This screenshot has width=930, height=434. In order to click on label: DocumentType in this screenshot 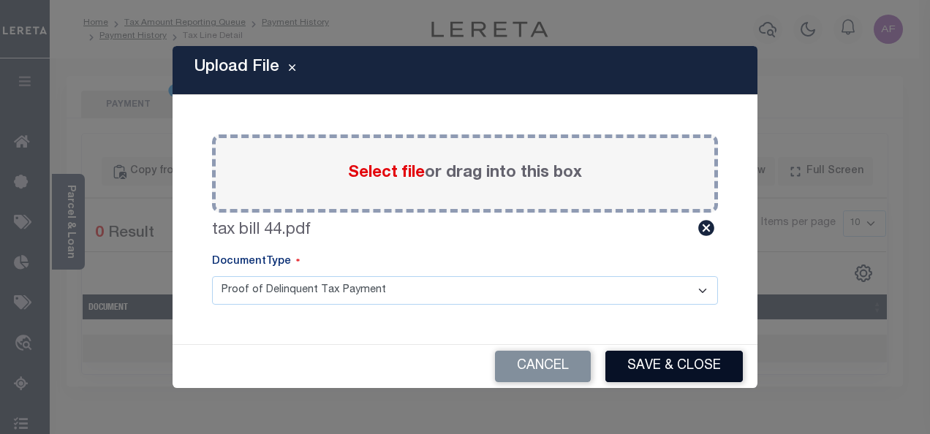, I will do `click(256, 263)`.